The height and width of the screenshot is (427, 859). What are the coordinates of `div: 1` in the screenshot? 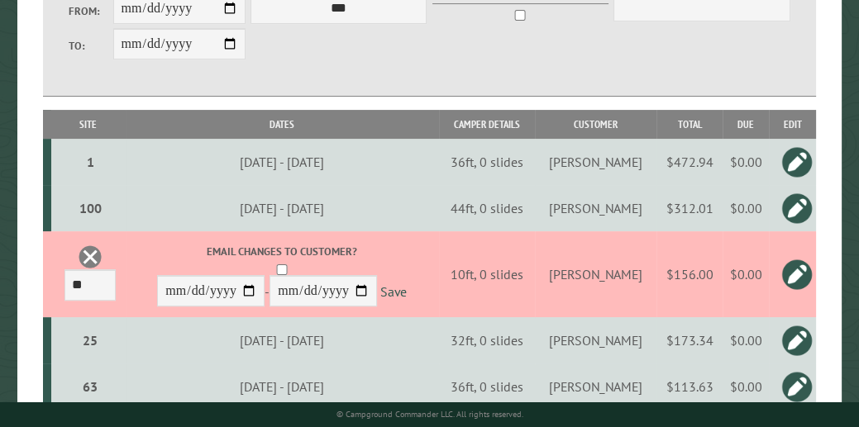 It's located at (90, 162).